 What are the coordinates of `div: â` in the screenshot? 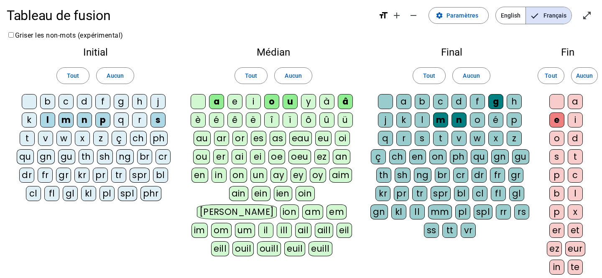 It's located at (345, 102).